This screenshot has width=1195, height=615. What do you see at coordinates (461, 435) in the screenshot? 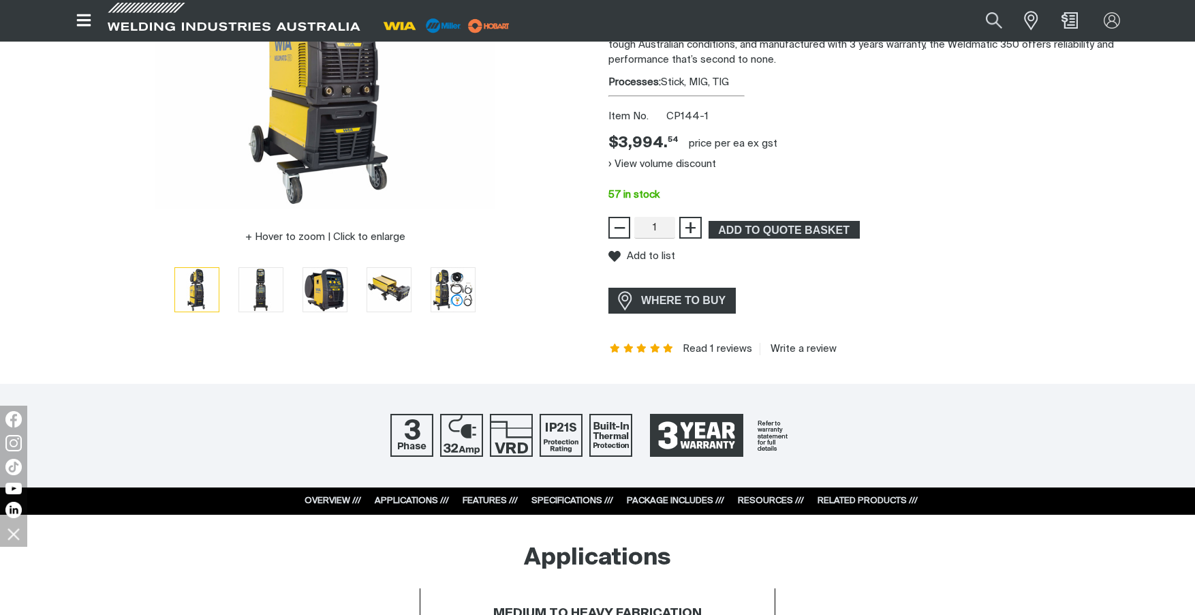
I see `img: 32 Amp Supply Plug` at bounding box center [461, 435].